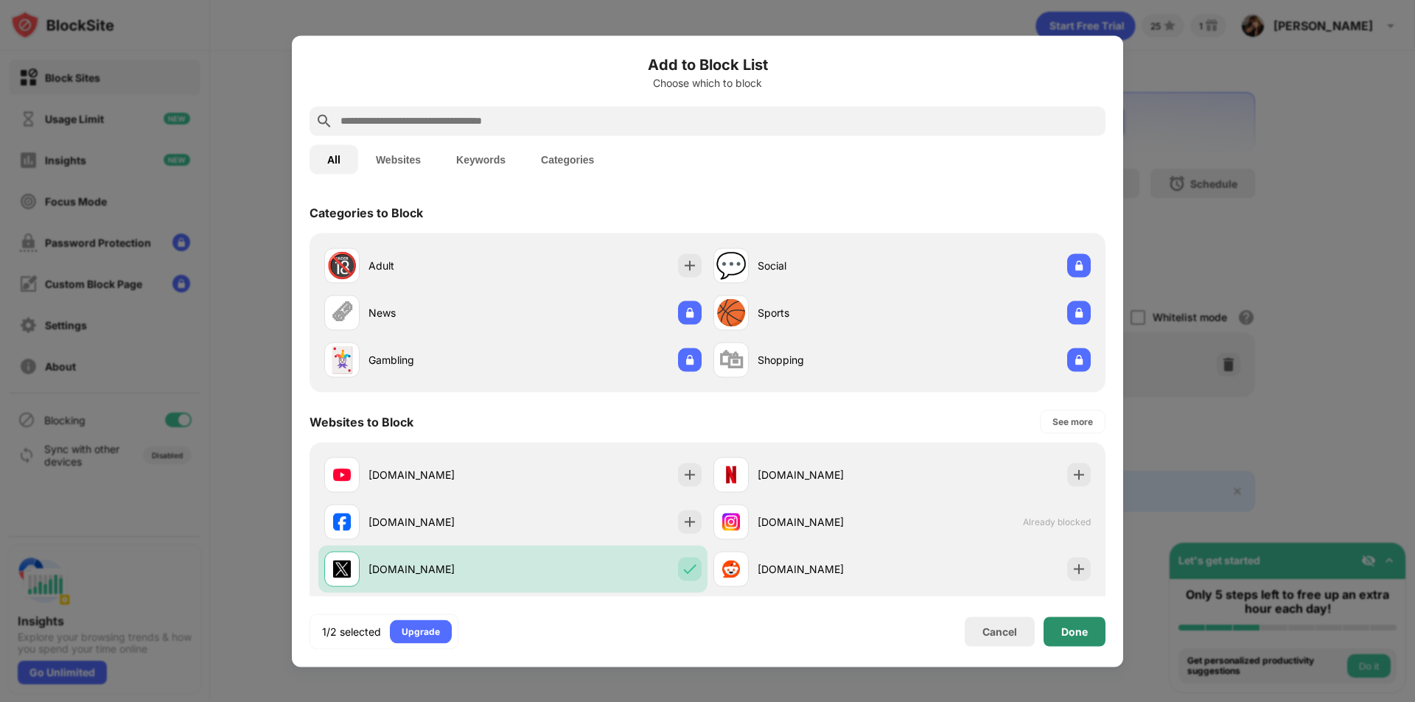  What do you see at coordinates (1057, 522) in the screenshot?
I see `span: Already blocked` at bounding box center [1057, 522].